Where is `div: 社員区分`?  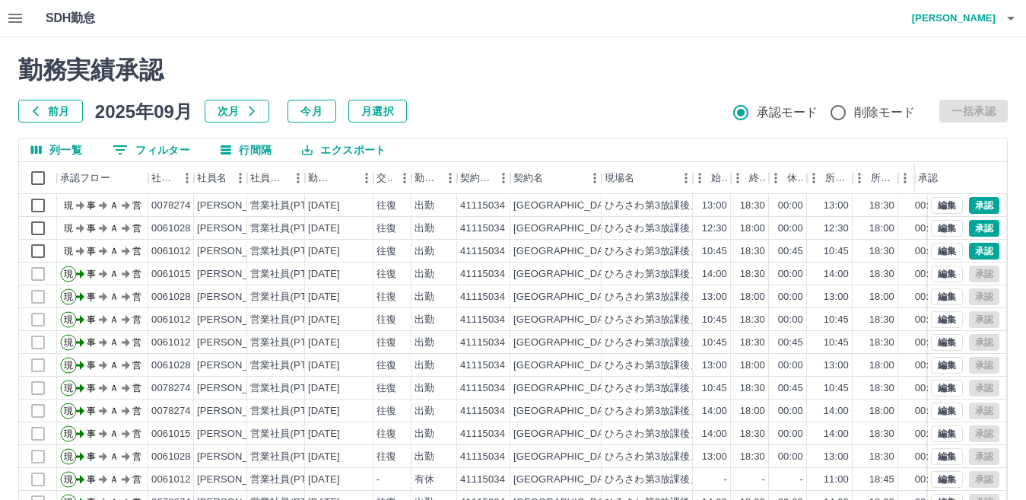 div: 社員区分 is located at coordinates (269, 178).